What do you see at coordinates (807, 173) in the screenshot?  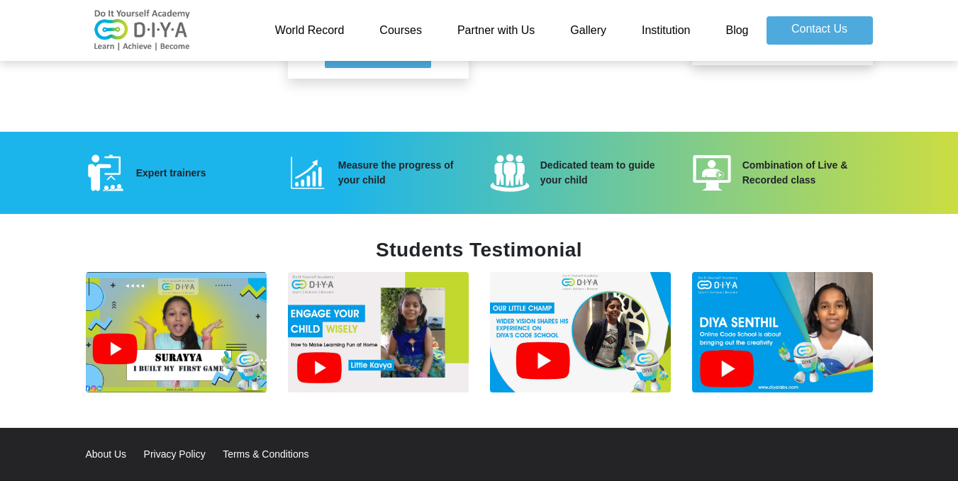 I see `div: Combination of Live & Recorded class` at bounding box center [807, 173].